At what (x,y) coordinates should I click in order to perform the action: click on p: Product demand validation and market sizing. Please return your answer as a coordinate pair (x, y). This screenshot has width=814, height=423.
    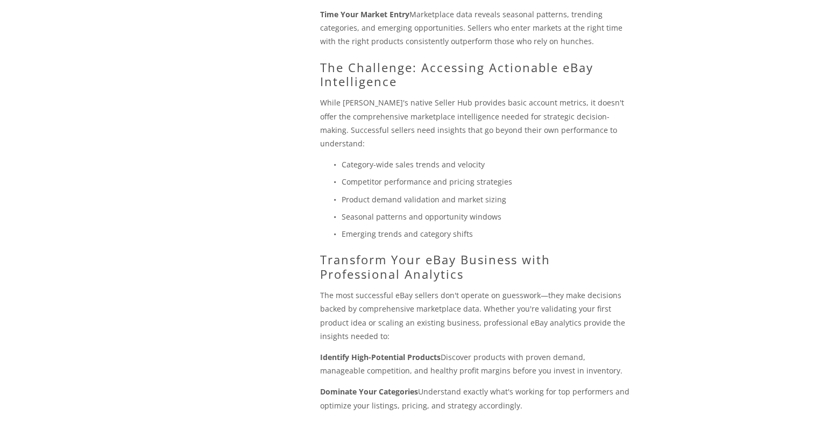
    Looking at the image, I should click on (486, 199).